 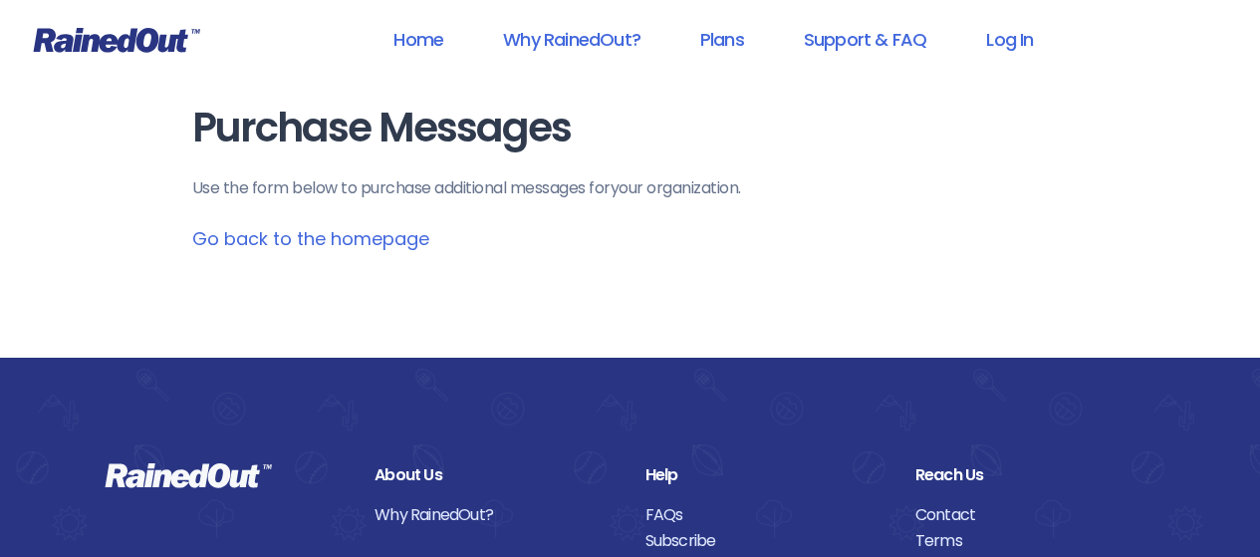 I want to click on a: FAQs, so click(x=765, y=515).